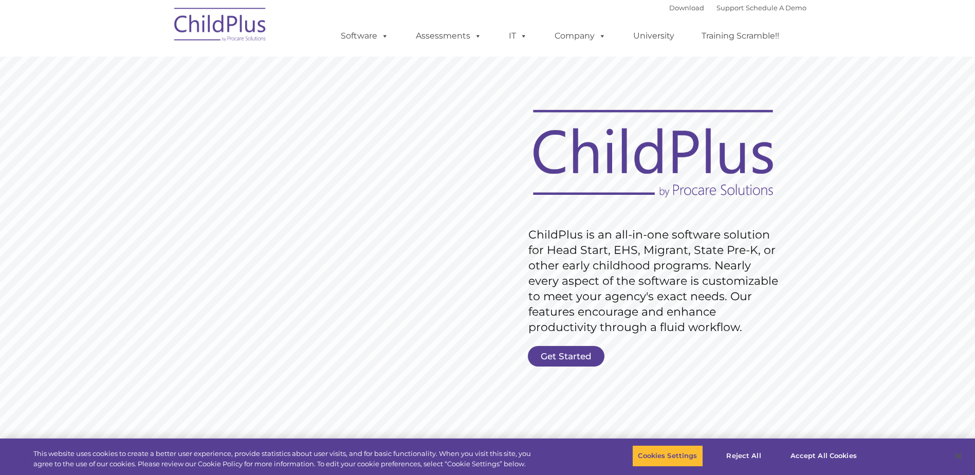 The image size is (975, 475). I want to click on a: Assessments, so click(448, 36).